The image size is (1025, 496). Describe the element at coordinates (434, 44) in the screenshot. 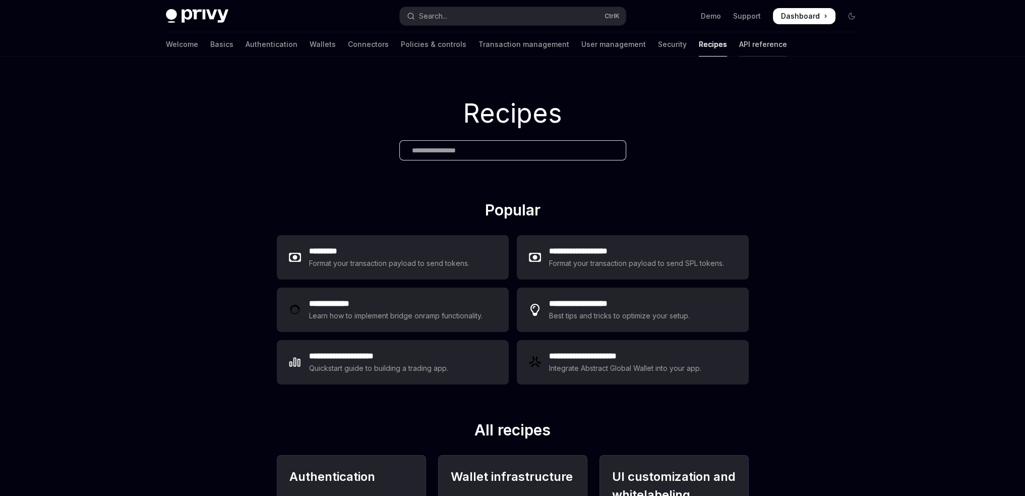

I see `a: Policies & controls` at that location.